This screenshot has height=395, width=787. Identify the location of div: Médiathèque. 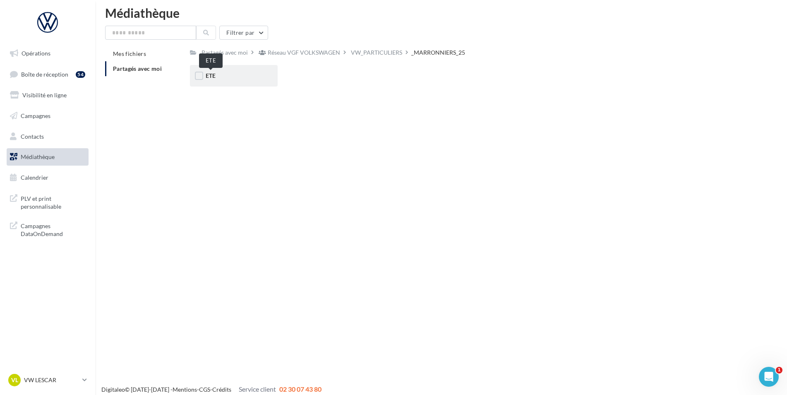
(441, 13).